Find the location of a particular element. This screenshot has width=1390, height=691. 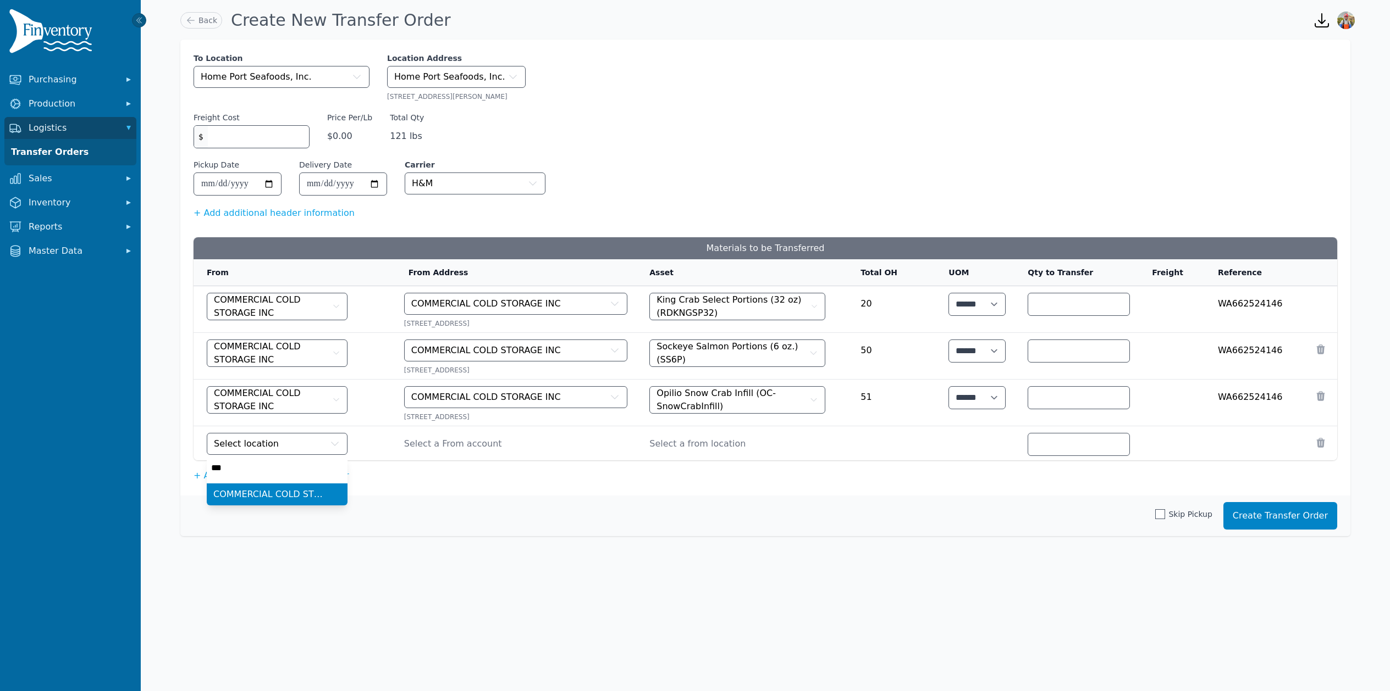

span: Inventory is located at coordinates (73, 203).